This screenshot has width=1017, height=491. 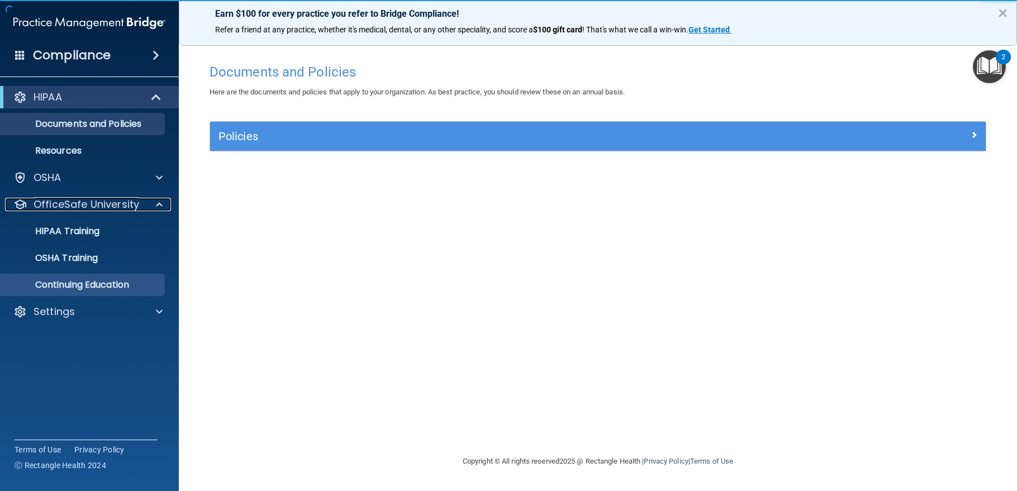 What do you see at coordinates (710, 30) in the screenshot?
I see `a: Get Started` at bounding box center [710, 30].